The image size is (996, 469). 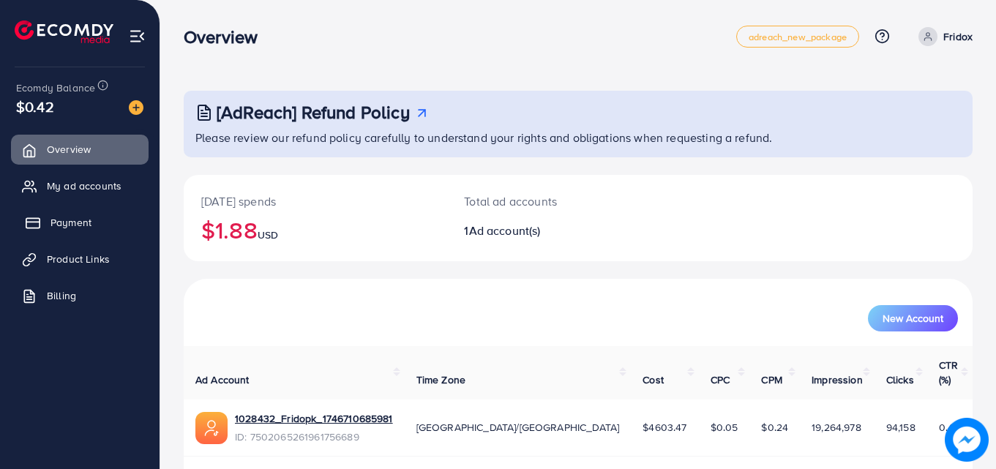 What do you see at coordinates (314, 418) in the screenshot?
I see `a: 1028432_Fridopk_1746710685981` at bounding box center [314, 418].